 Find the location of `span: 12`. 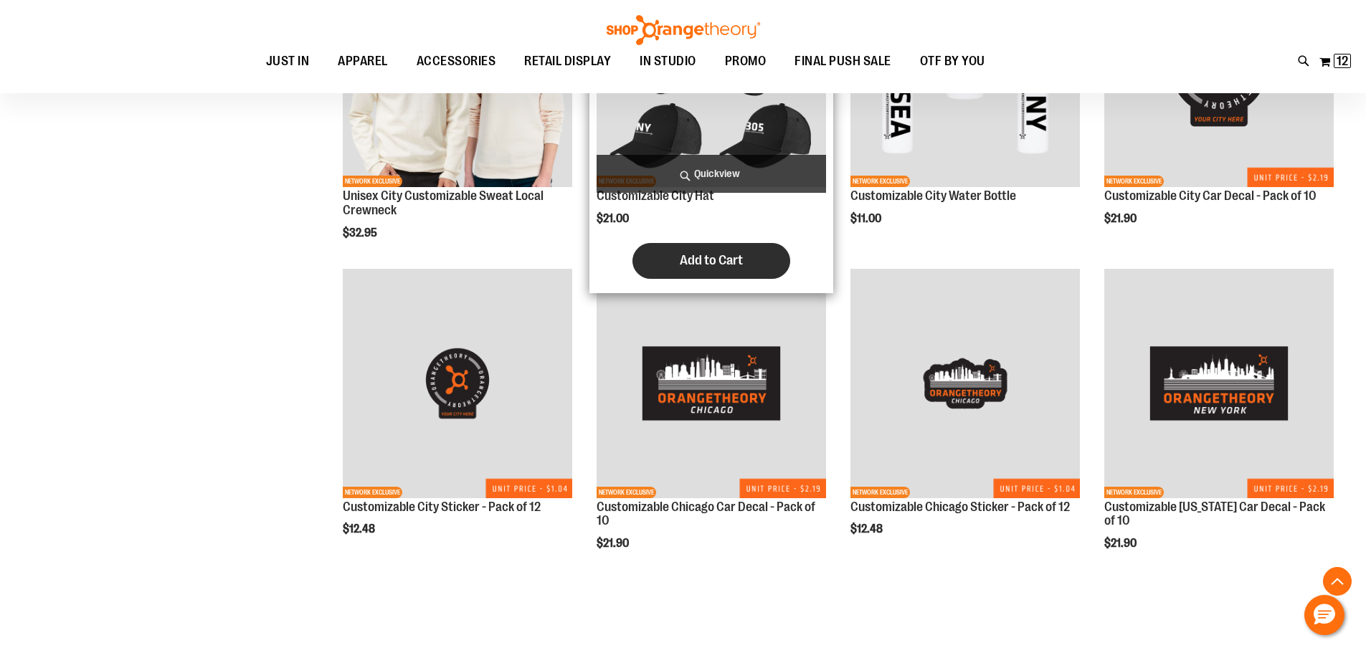

span: 12 is located at coordinates (1343, 61).